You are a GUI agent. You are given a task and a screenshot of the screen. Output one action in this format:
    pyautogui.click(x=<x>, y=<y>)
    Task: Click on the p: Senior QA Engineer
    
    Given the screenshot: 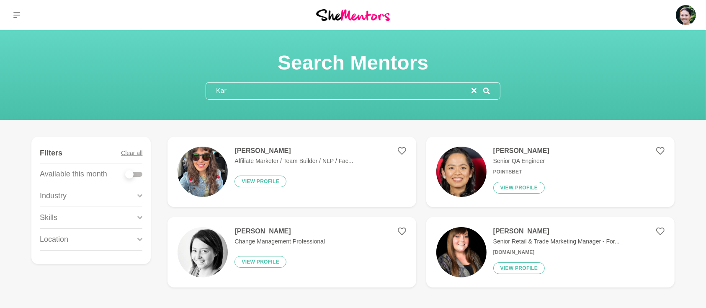 What is the action you would take?
    pyautogui.click(x=521, y=161)
    